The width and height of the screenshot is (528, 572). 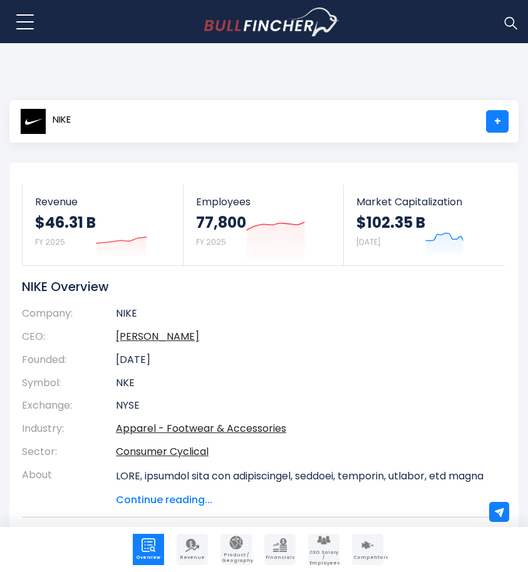 What do you see at coordinates (103, 225) in the screenshot?
I see `a: Revenue $46.31 B FY 2025` at bounding box center [103, 225].